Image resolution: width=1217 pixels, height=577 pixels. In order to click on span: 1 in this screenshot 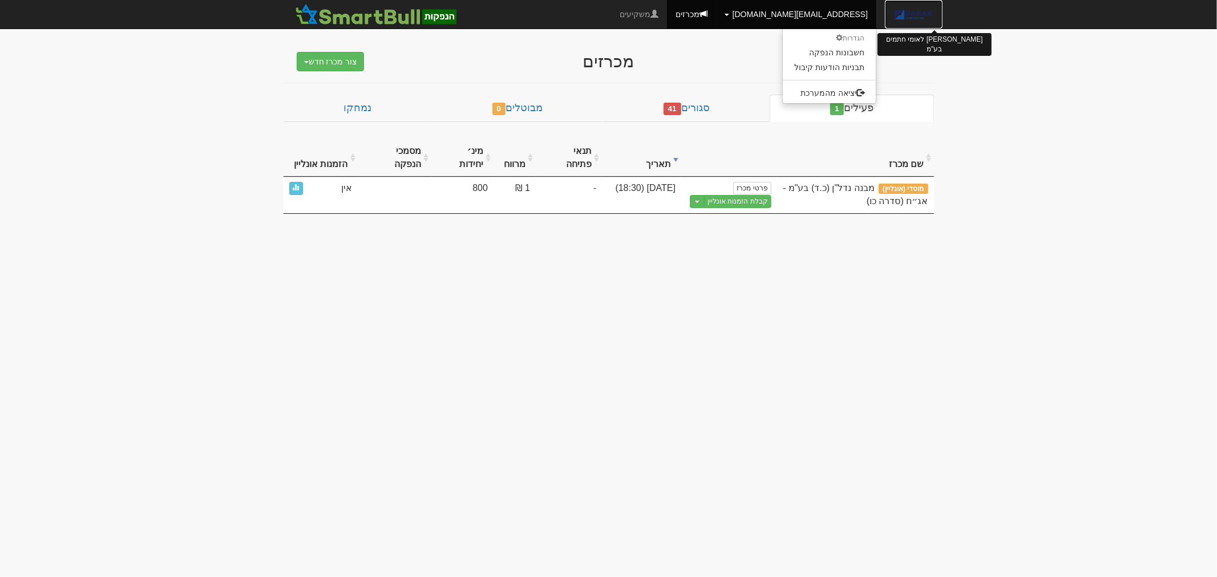, I will do `click(837, 109)`.